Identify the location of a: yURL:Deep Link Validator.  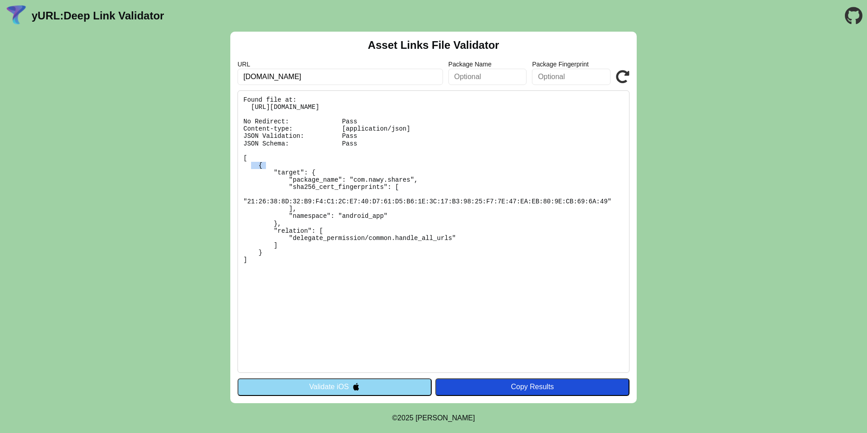
(98, 16).